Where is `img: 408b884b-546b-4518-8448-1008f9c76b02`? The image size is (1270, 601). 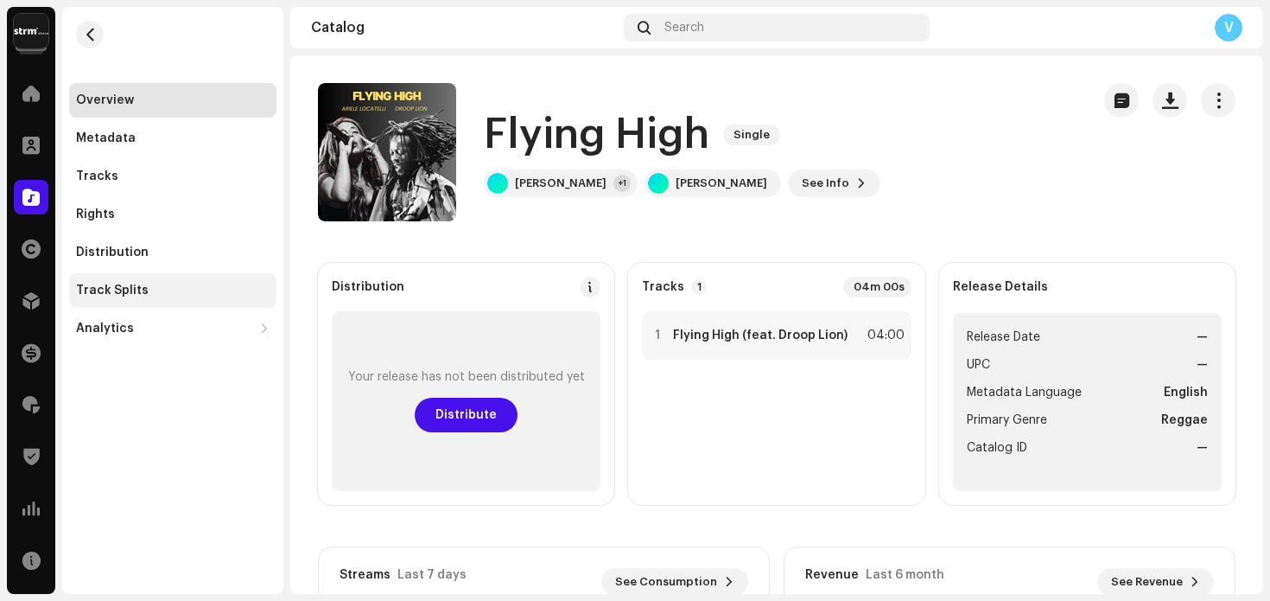
img: 408b884b-546b-4518-8448-1008f9c76b02 is located at coordinates (31, 31).